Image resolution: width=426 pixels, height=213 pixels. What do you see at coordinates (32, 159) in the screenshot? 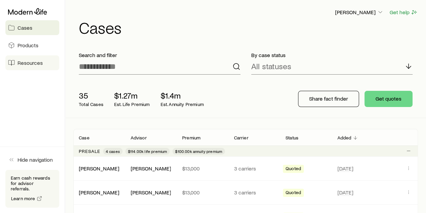
I see `button: Hide navigation` at bounding box center [32, 159].